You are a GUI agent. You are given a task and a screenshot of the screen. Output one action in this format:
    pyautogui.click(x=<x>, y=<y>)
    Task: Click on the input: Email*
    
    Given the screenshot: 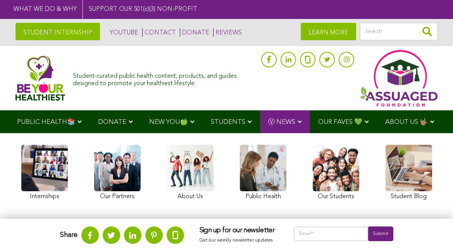 What is the action you would take?
    pyautogui.click(x=331, y=234)
    